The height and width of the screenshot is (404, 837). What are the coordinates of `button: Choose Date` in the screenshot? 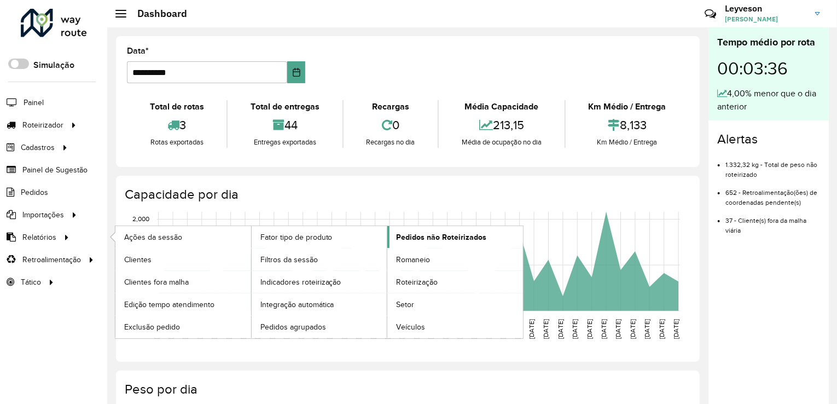 It's located at (297, 72).